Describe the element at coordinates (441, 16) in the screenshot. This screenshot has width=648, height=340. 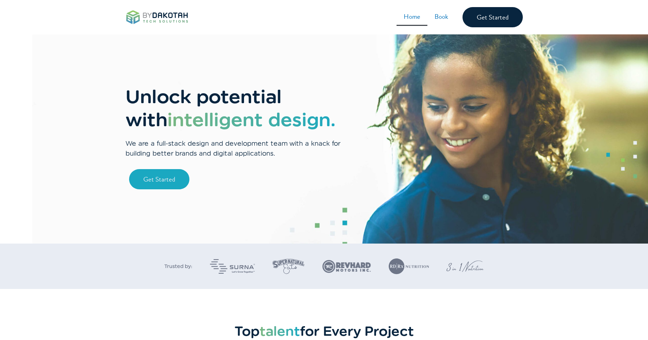
I see `a: Book` at that location.